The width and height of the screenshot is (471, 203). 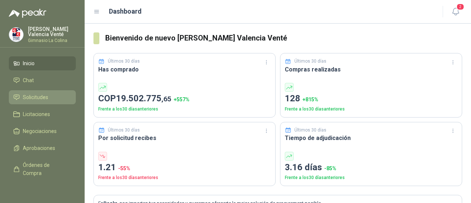 I want to click on a: Licitaciones, so click(x=42, y=114).